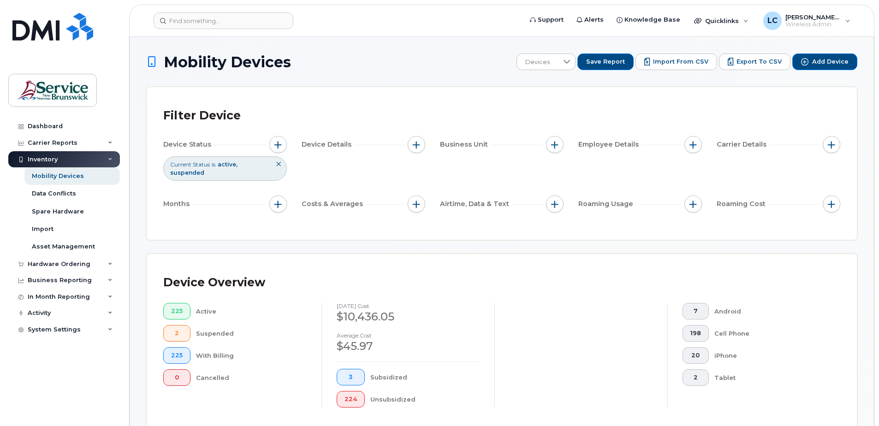 The image size is (879, 426). What do you see at coordinates (465, 144) in the screenshot?
I see `span: Business Unit` at bounding box center [465, 144].